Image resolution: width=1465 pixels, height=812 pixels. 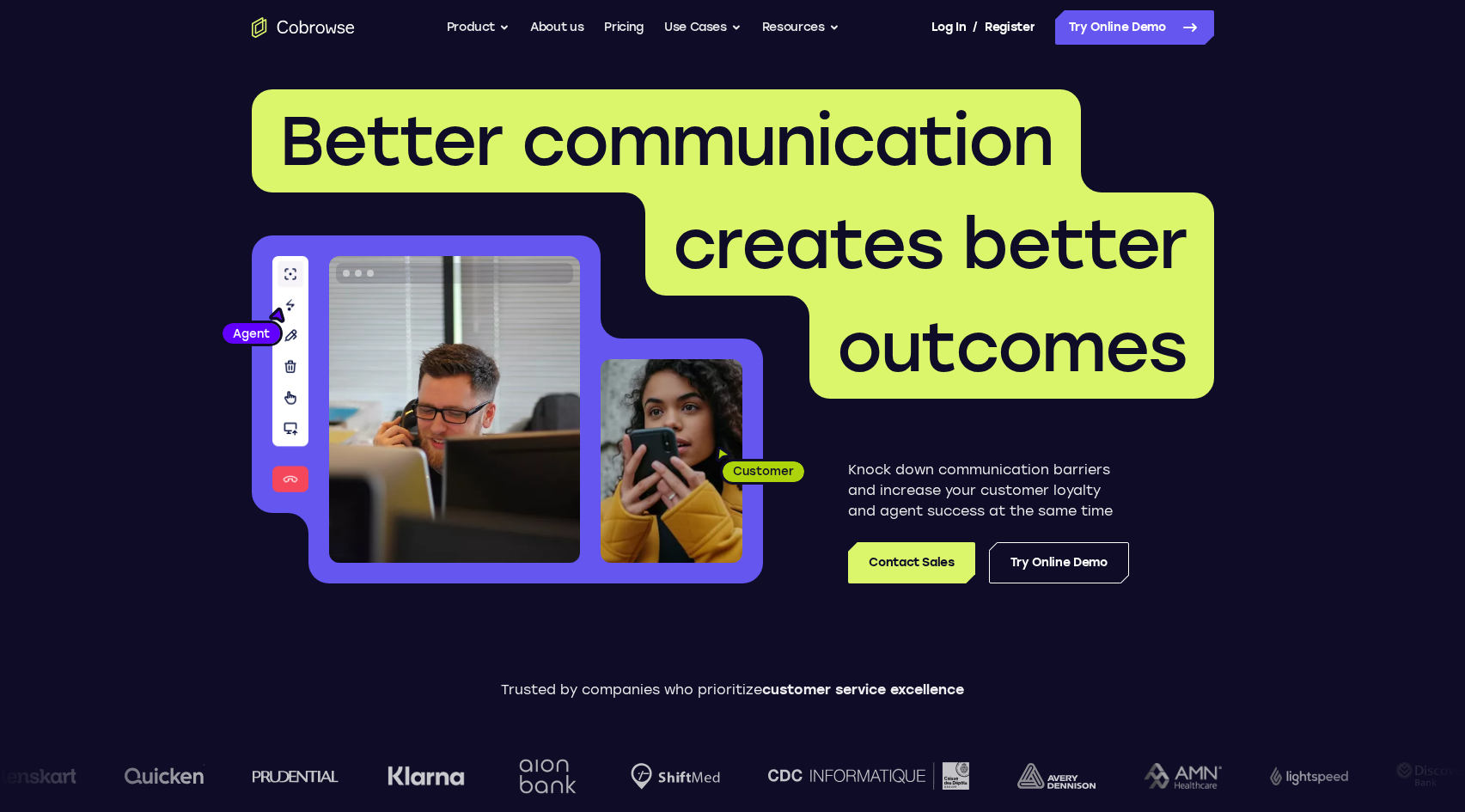 What do you see at coordinates (868, 774) in the screenshot?
I see `img: CDC Informatique` at bounding box center [868, 774].